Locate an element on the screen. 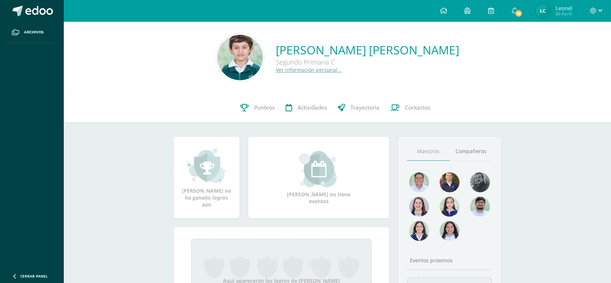 The height and width of the screenshot is (283, 611). a: Ver información personal... is located at coordinates (309, 70).